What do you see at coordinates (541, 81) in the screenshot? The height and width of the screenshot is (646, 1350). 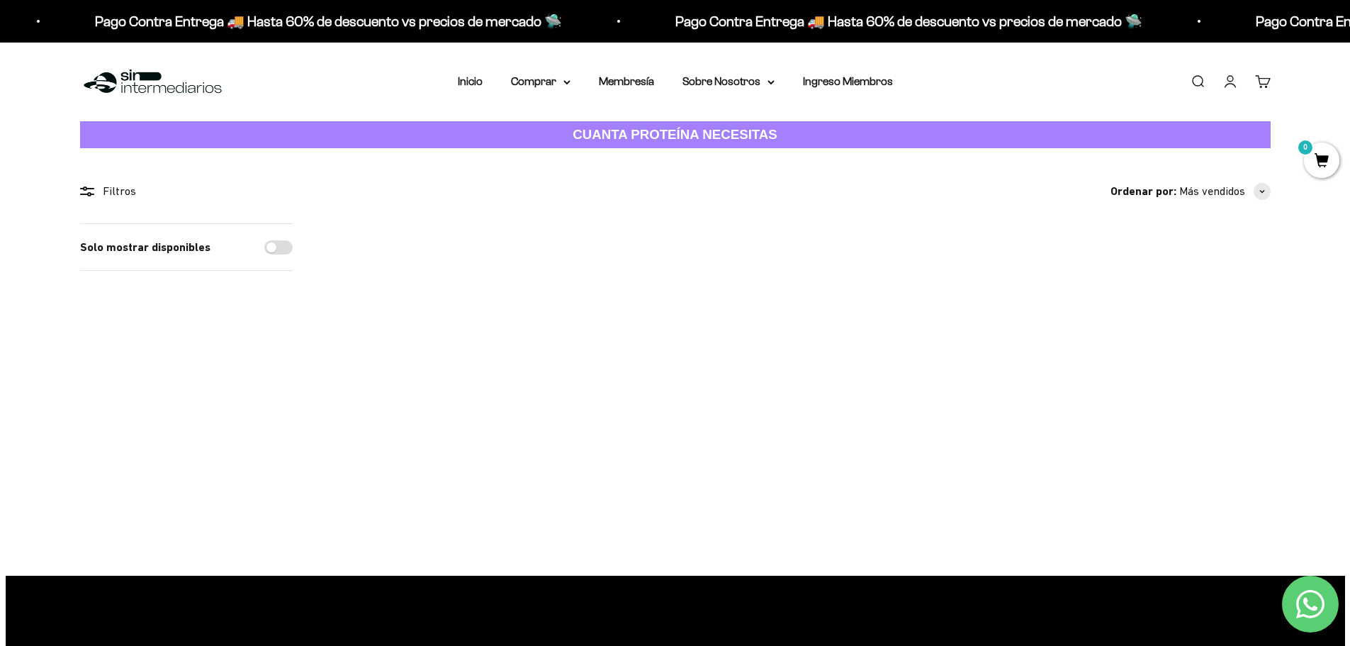 I see `summary: Comprar` at bounding box center [541, 81].